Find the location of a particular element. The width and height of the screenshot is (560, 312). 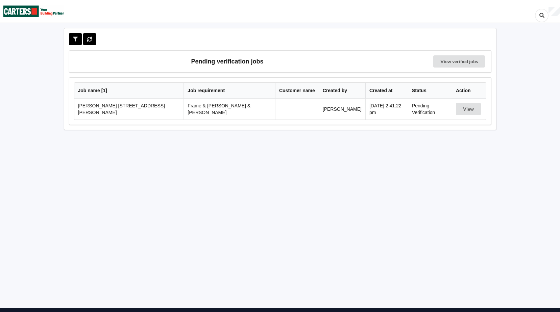

th: Action is located at coordinates (469, 91).